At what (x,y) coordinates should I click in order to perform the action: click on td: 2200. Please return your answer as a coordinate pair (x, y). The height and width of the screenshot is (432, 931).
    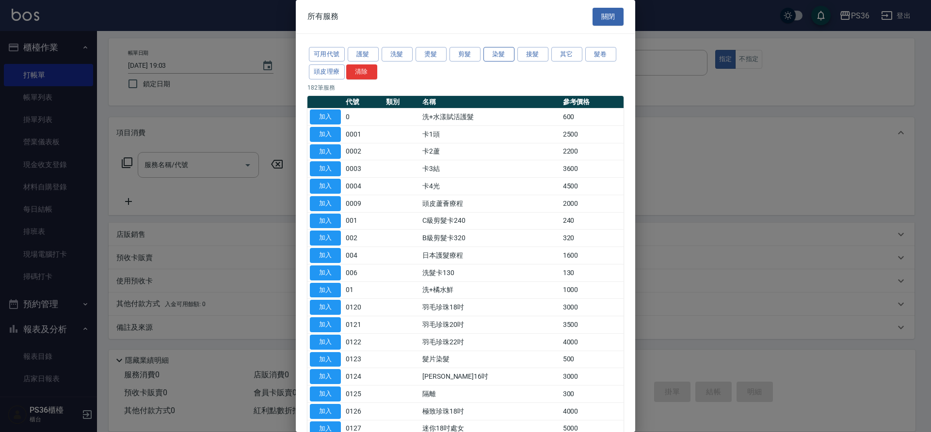
    Looking at the image, I should click on (592, 152).